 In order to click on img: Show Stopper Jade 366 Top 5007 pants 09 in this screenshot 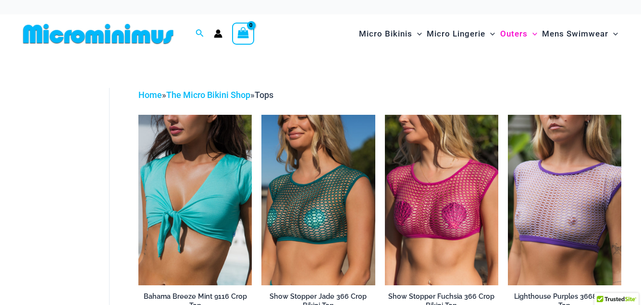, I will do `click(318, 200)`.